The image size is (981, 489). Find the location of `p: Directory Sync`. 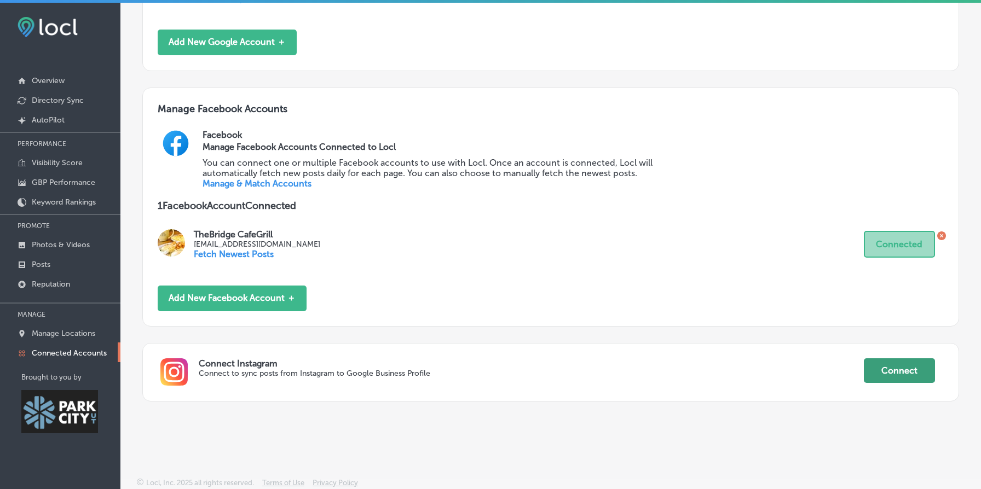

p: Directory Sync is located at coordinates (57, 100).